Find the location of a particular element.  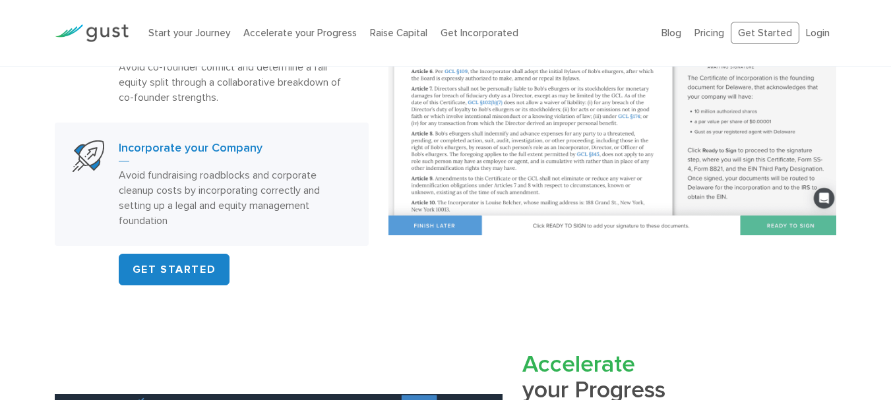

a: Raise Capital is located at coordinates (398, 33).